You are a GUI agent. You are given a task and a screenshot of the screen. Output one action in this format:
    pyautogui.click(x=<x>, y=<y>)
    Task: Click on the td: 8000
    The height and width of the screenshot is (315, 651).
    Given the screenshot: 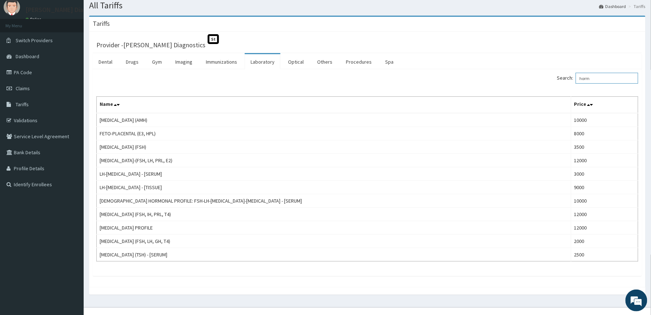 What is the action you would take?
    pyautogui.click(x=604, y=133)
    